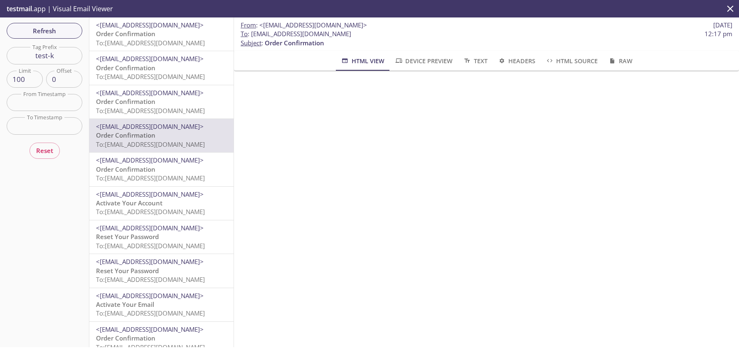 Image resolution: width=739 pixels, height=348 pixels. I want to click on span: Refresh, so click(44, 31).